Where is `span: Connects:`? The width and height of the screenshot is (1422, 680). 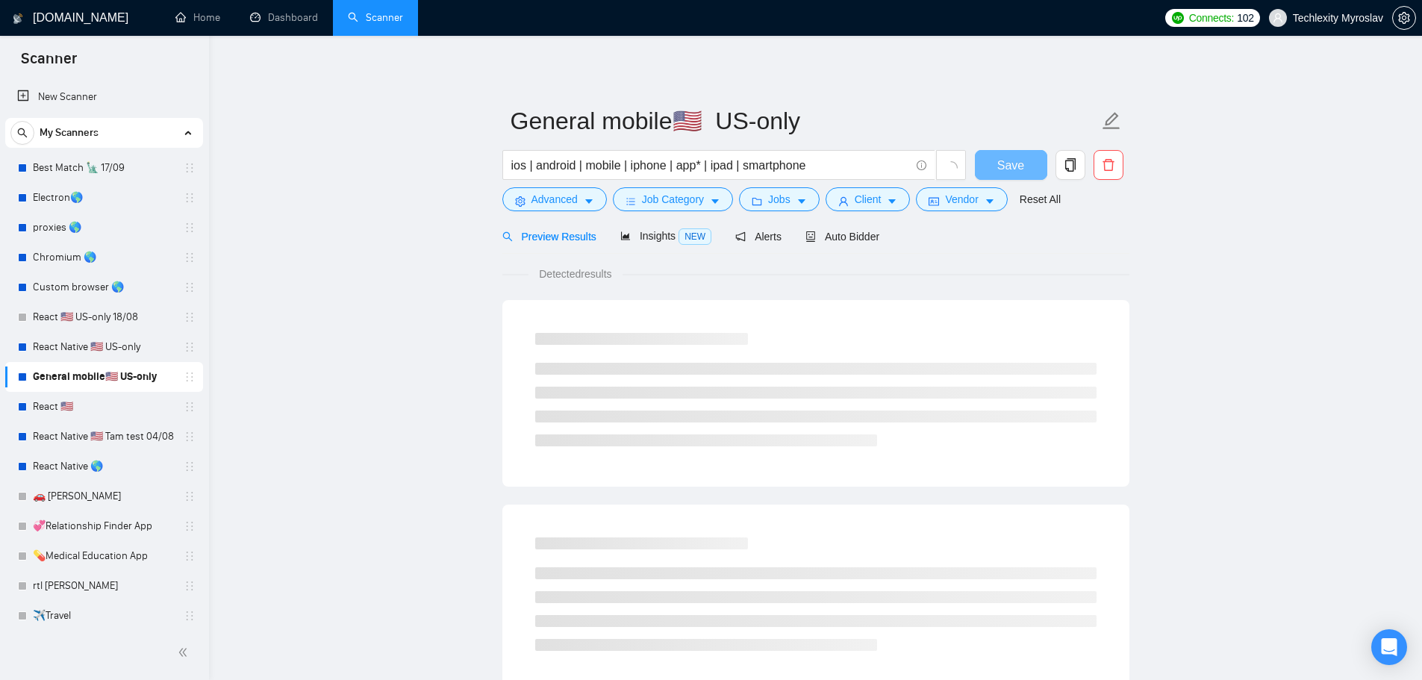 span: Connects: is located at coordinates (1211, 18).